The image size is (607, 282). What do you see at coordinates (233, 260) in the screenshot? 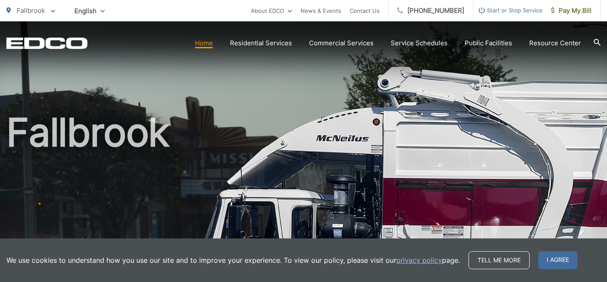
I see `p: We use cookies to understand how you use our site and to improve your experience. To view our pol...` at bounding box center [233, 260].